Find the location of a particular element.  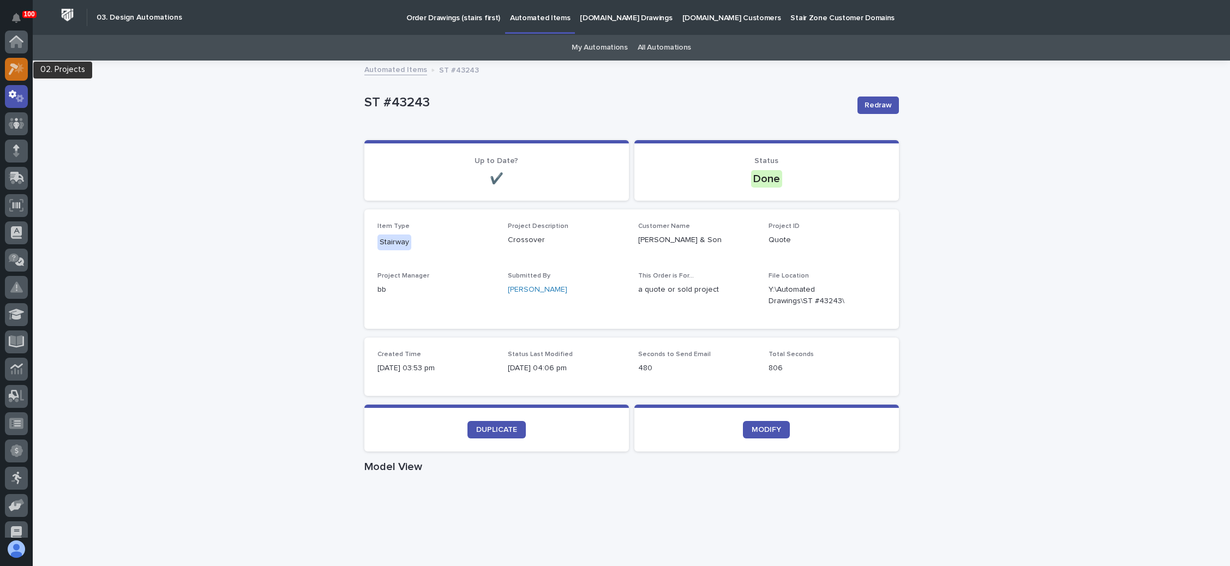

button: users-avatar is located at coordinates (16, 549).